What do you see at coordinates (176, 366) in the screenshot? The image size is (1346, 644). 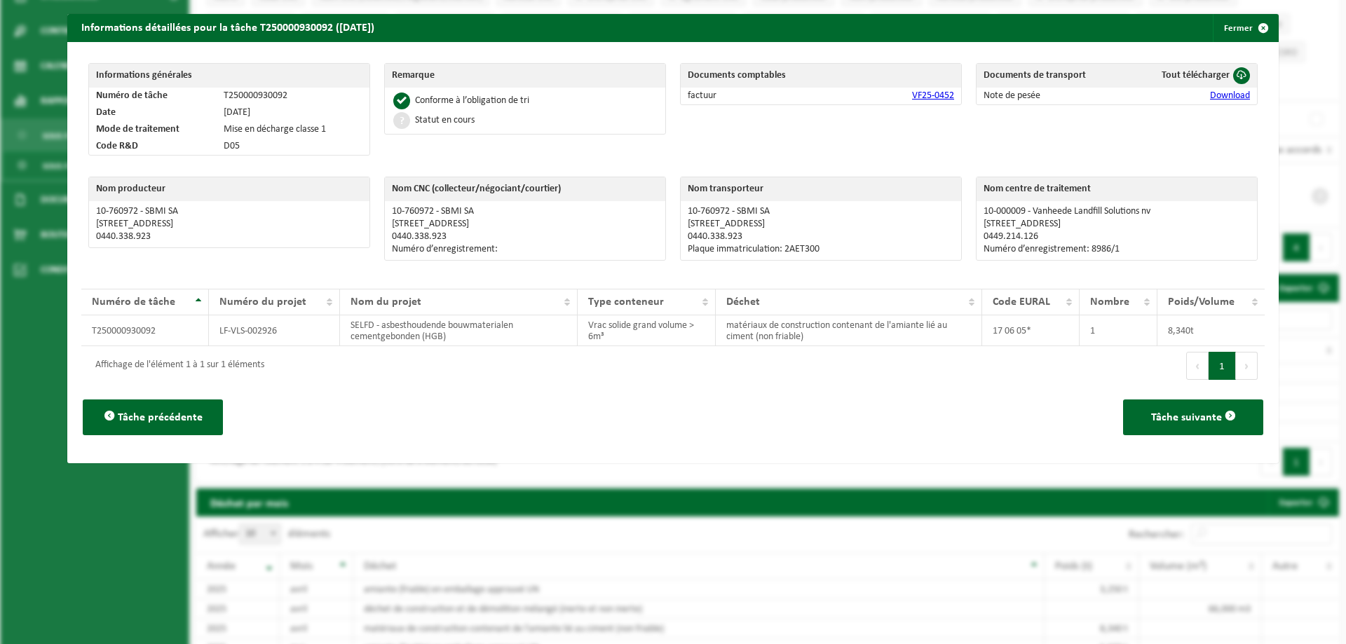 I see `div: Affichage de l'élément 1 à 1 sur 1 éléments` at bounding box center [176, 366].